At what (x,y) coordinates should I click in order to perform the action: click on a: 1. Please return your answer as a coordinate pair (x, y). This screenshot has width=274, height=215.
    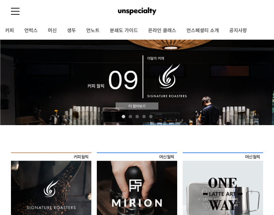
    Looking at the image, I should click on (123, 117).